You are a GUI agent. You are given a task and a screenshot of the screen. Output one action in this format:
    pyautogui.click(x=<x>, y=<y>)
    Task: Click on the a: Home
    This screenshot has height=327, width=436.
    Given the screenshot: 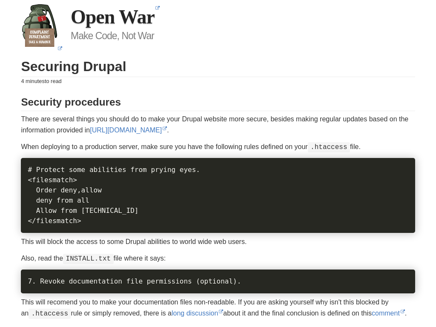 What is the action you would take?
    pyautogui.click(x=42, y=30)
    